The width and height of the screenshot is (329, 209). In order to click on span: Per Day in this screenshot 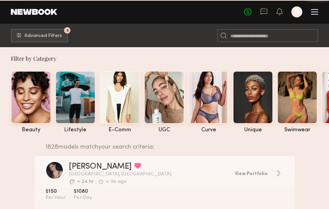, I will do `click(83, 198)`.